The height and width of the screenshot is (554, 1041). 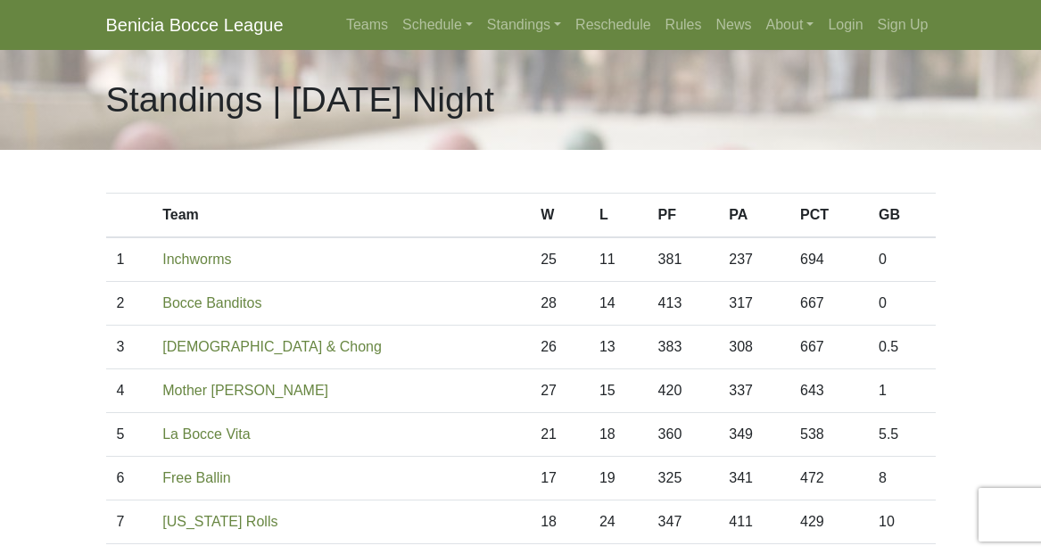 I want to click on th: GB, so click(x=901, y=216).